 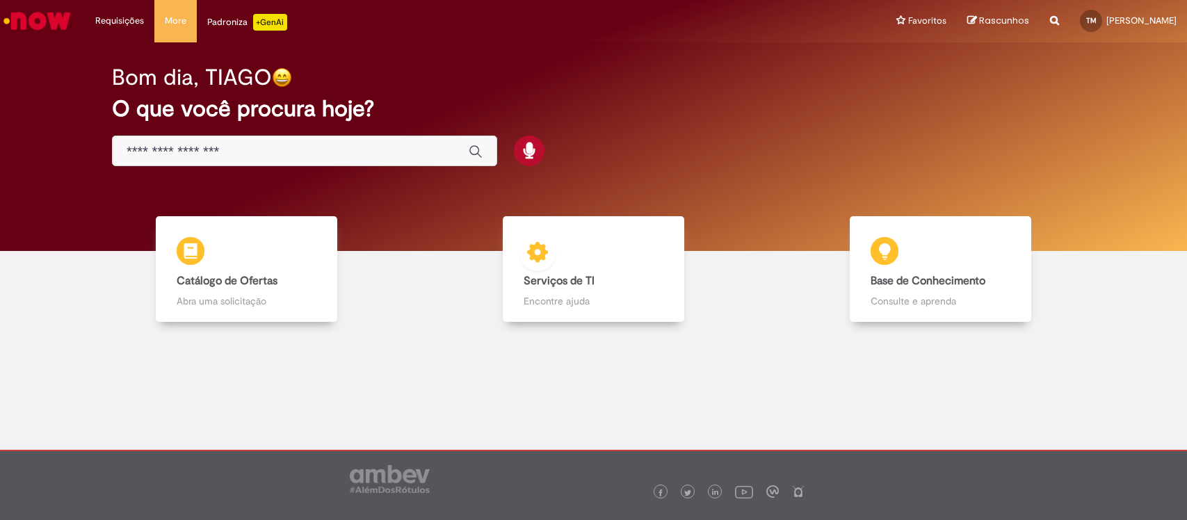 What do you see at coordinates (593, 269) in the screenshot?
I see `a: Serviços de TI Encontre ajuda` at bounding box center [593, 269].